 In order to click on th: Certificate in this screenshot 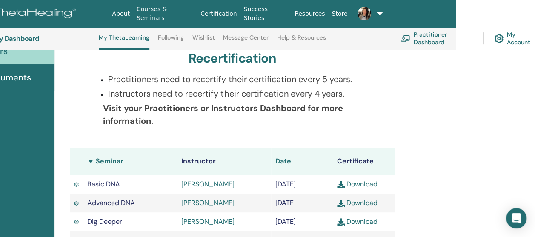, I will do `click(364, 161)`.